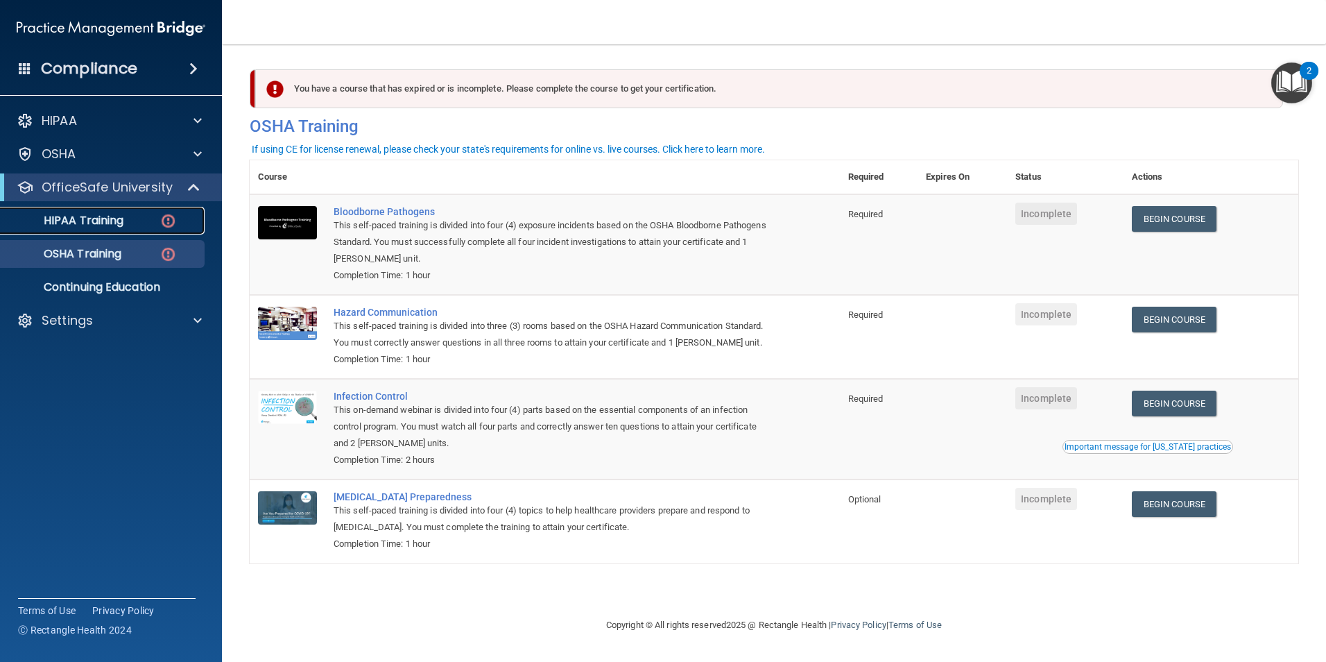  What do you see at coordinates (508, 149) in the screenshot?
I see `button: If using CE for license renewal, please check your state's requirements for online vs. live cours...` at bounding box center [508, 149].